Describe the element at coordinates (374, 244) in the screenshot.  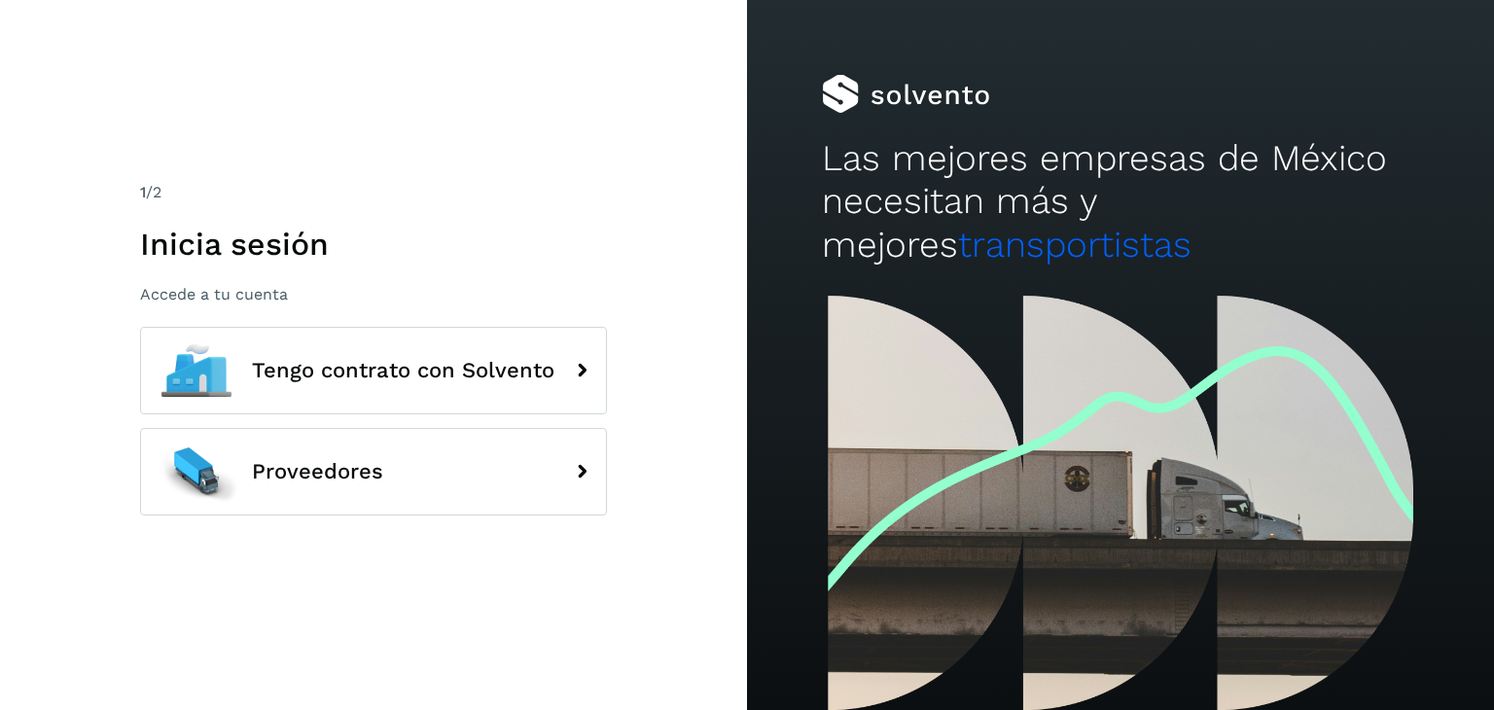
I see `h1: Inicia sesión` at that location.